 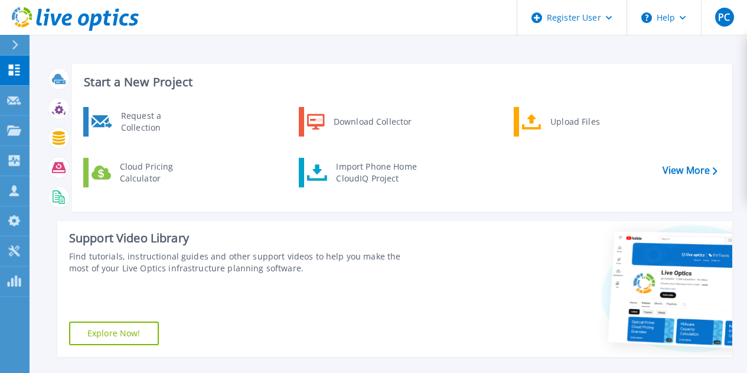 I want to click on h3: Start a New Project, so click(x=401, y=82).